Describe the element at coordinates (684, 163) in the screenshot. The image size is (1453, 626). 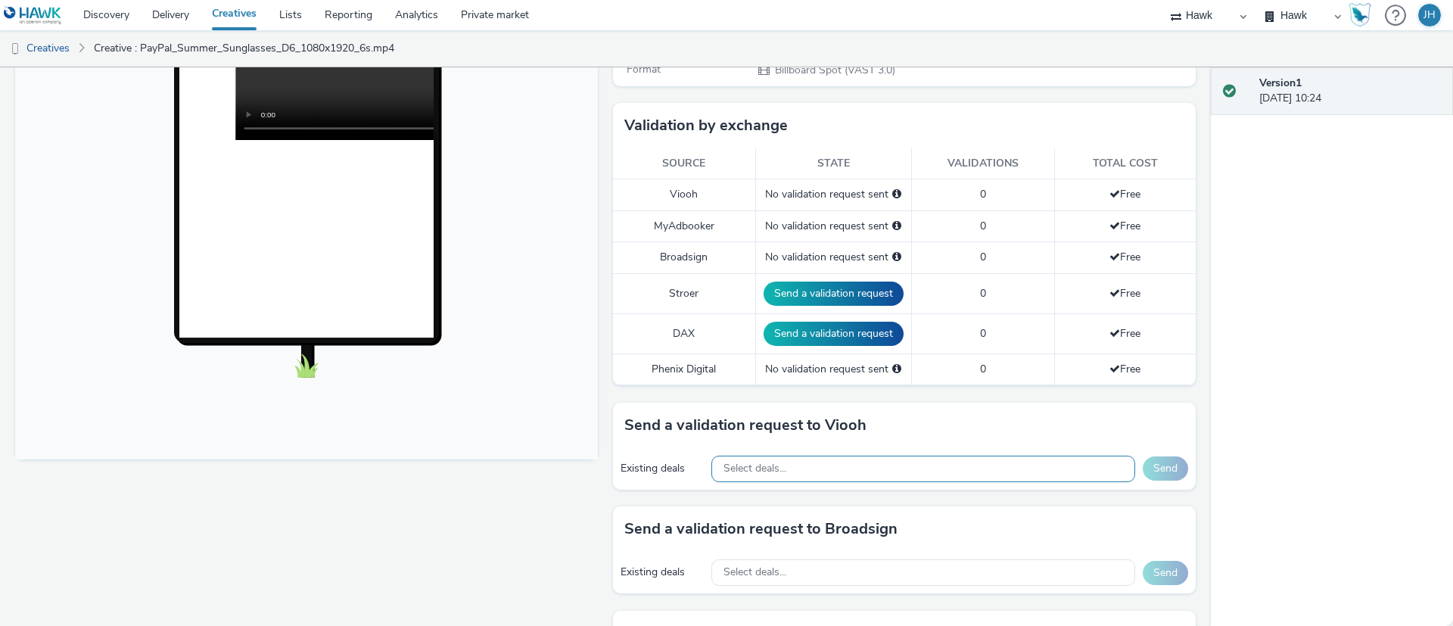
I see `th: Source` at that location.